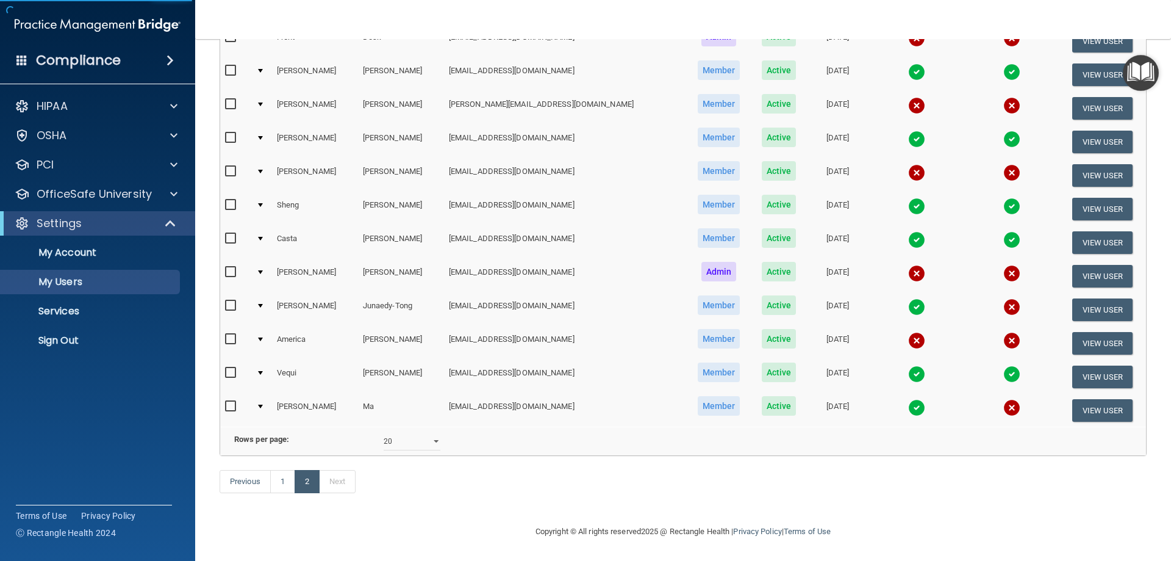 The image size is (1171, 561). What do you see at coordinates (45, 165) in the screenshot?
I see `p: PCI` at bounding box center [45, 165].